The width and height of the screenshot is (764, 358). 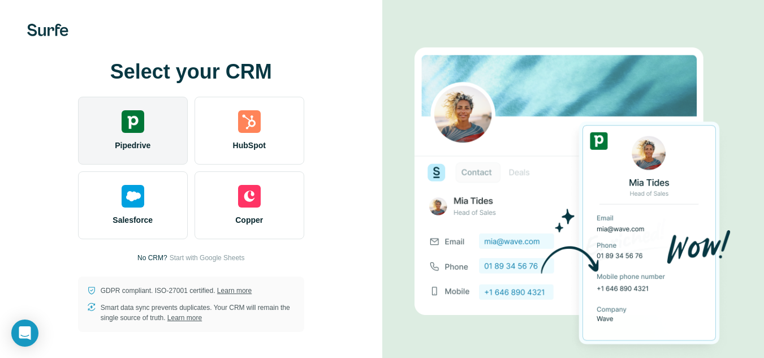 I want to click on img: pipedrive's logo, so click(x=133, y=122).